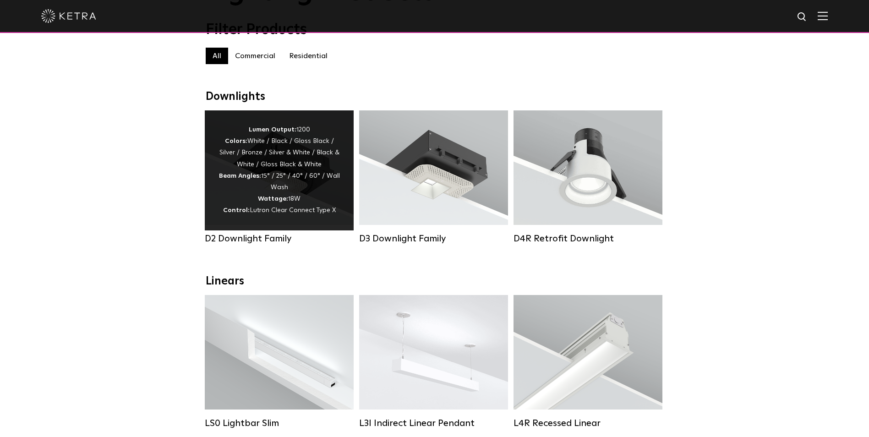 Image resolution: width=869 pixels, height=437 pixels. Describe the element at coordinates (308, 56) in the screenshot. I see `label: Residential` at that location.